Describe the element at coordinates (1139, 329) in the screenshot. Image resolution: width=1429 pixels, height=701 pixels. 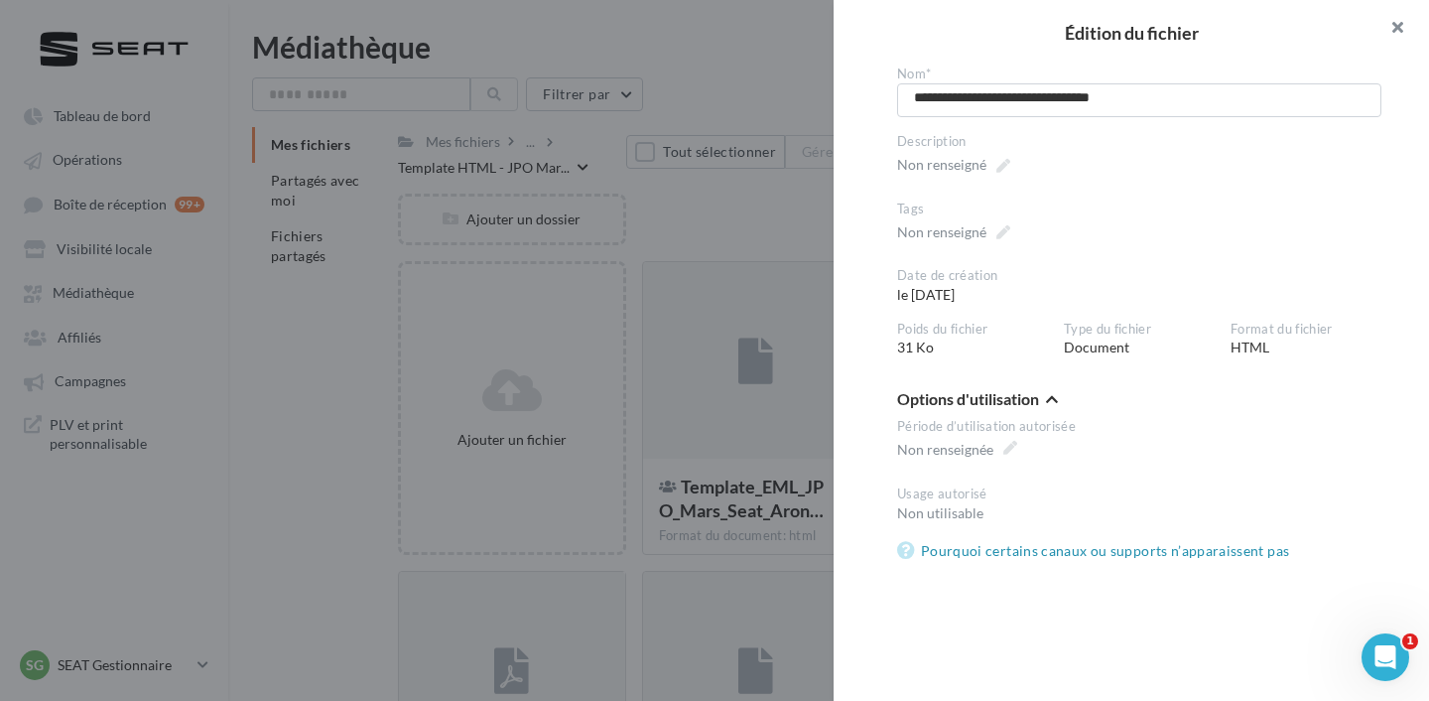
I see `div: Type du fichier` at that location.